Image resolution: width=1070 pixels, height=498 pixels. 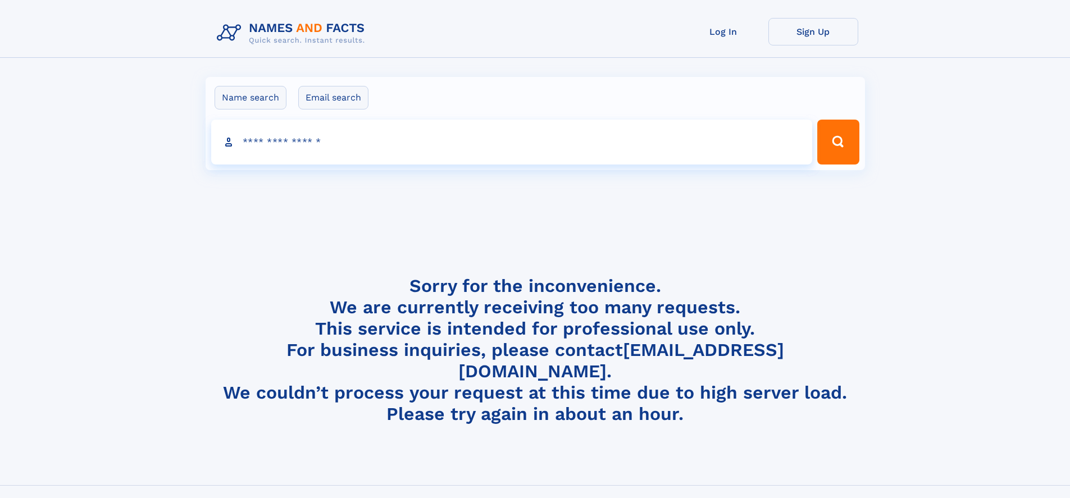 What do you see at coordinates (293, 33) in the screenshot?
I see `img: Logo Names and Facts` at bounding box center [293, 33].